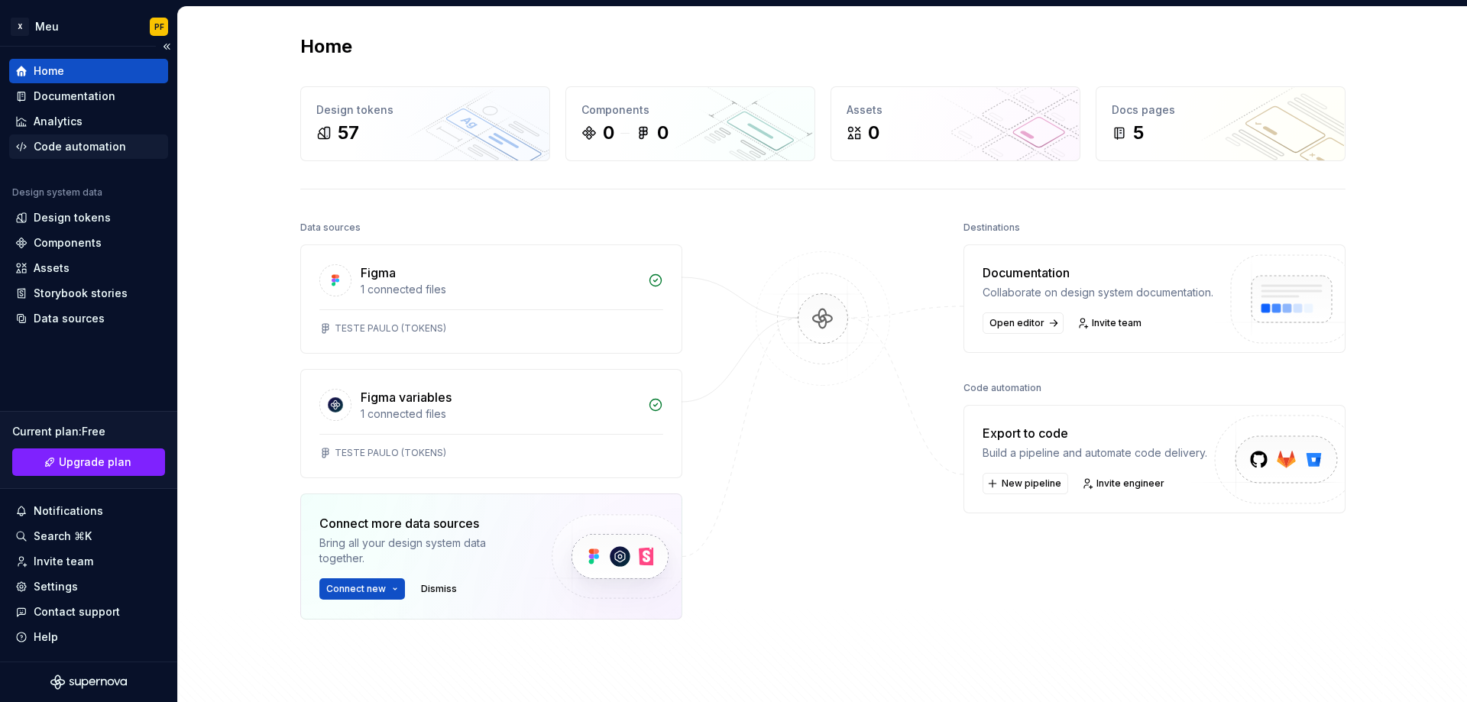 The height and width of the screenshot is (702, 1467). Describe the element at coordinates (439, 589) in the screenshot. I see `span: Dismiss` at that location.